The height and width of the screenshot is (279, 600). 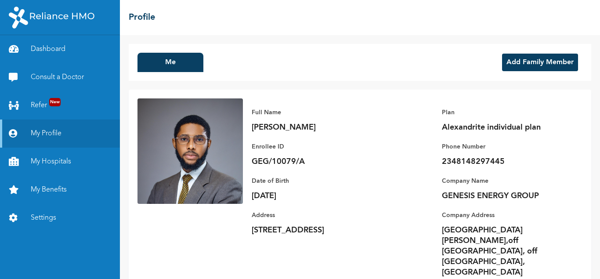 I want to click on p: Date of Birth, so click(x=313, y=181).